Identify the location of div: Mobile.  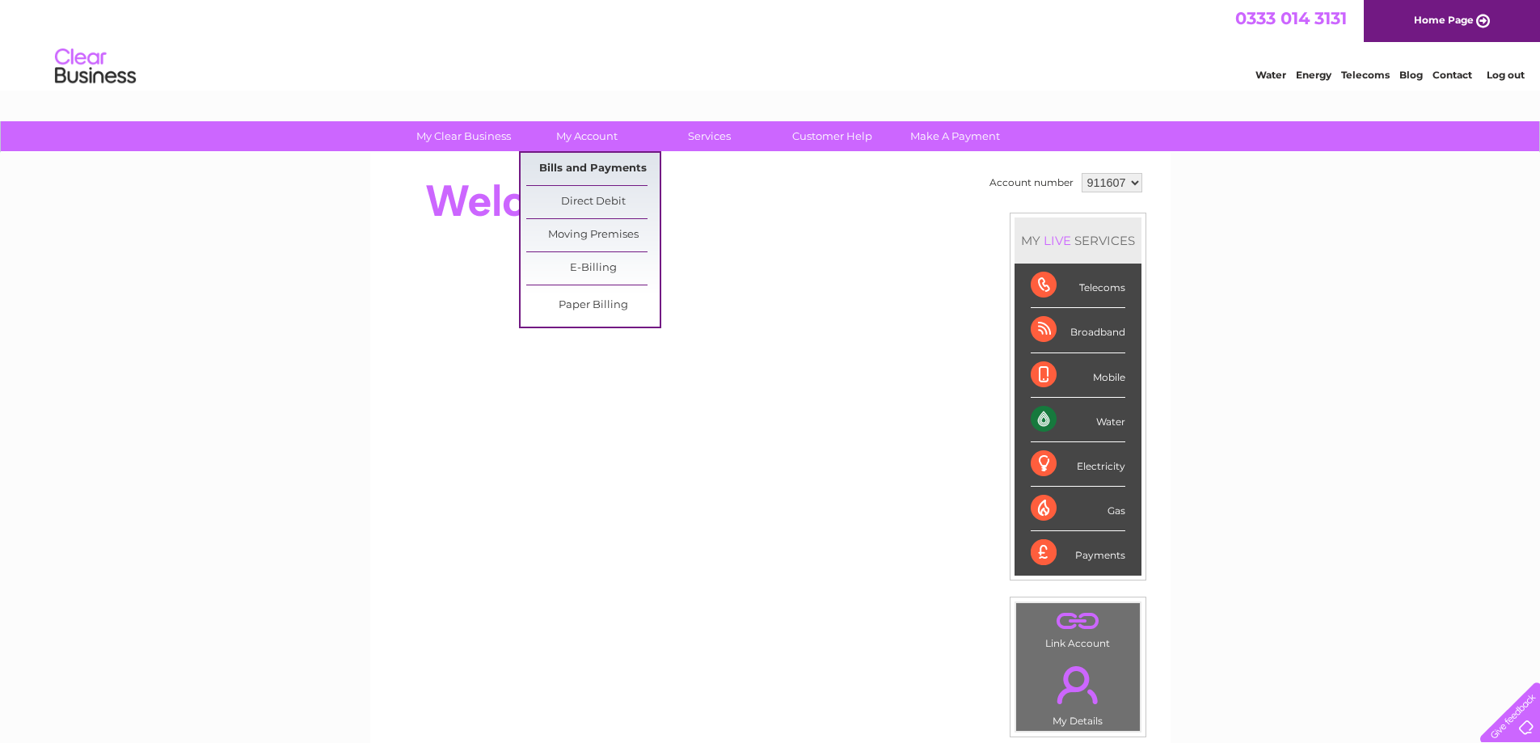
(1077, 375).